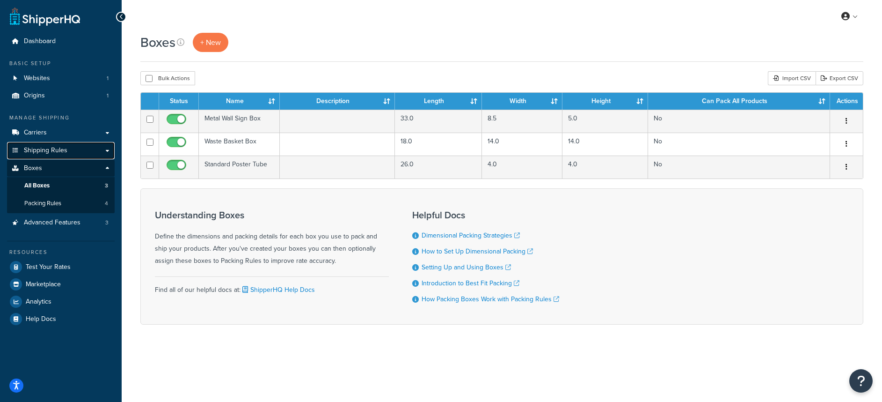 The image size is (882, 402). I want to click on li: Origins, so click(61, 95).